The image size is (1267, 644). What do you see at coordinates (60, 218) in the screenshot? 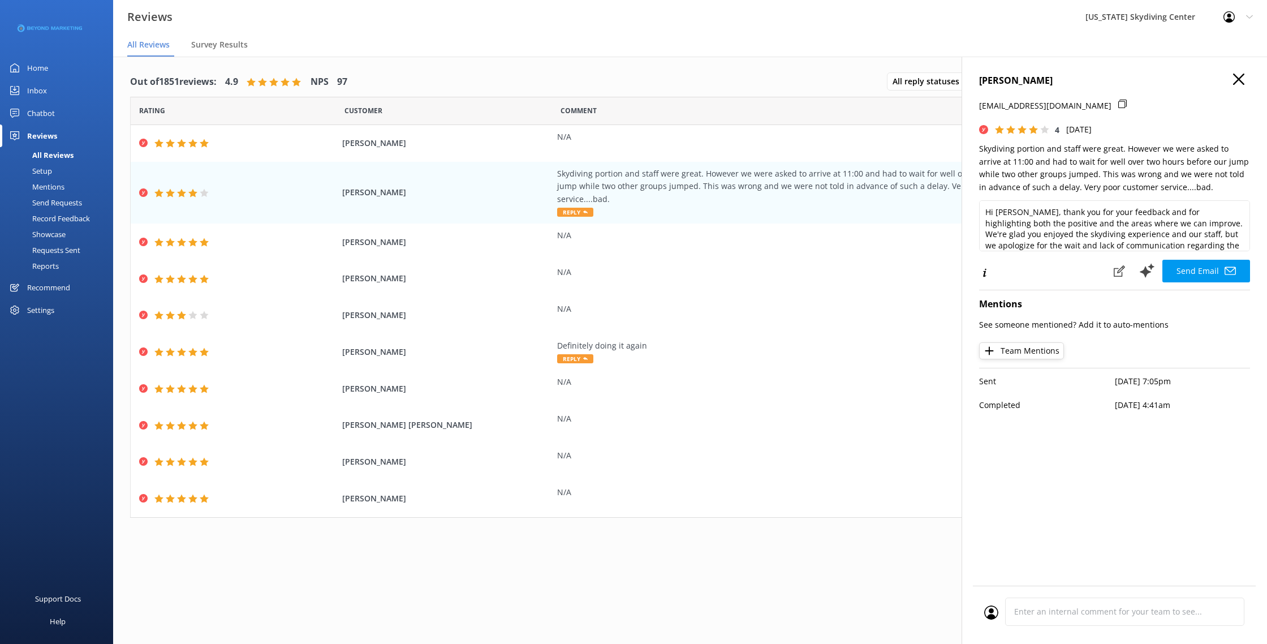
I see `a: Record Feedback` at bounding box center [60, 218].